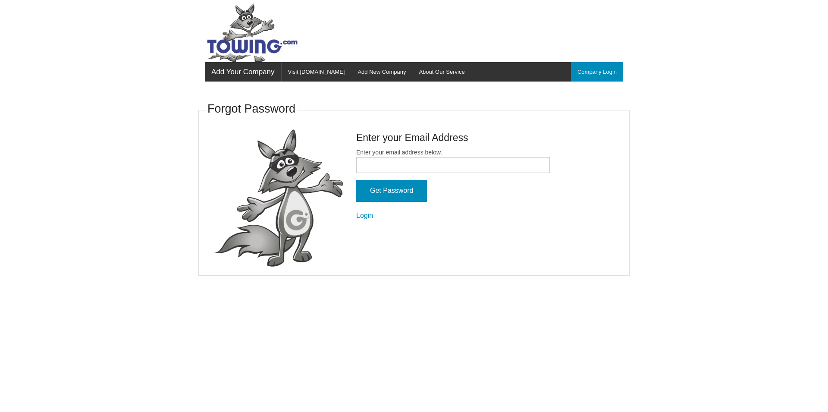 This screenshot has width=828, height=412. I want to click on a: Add Your Company, so click(243, 72).